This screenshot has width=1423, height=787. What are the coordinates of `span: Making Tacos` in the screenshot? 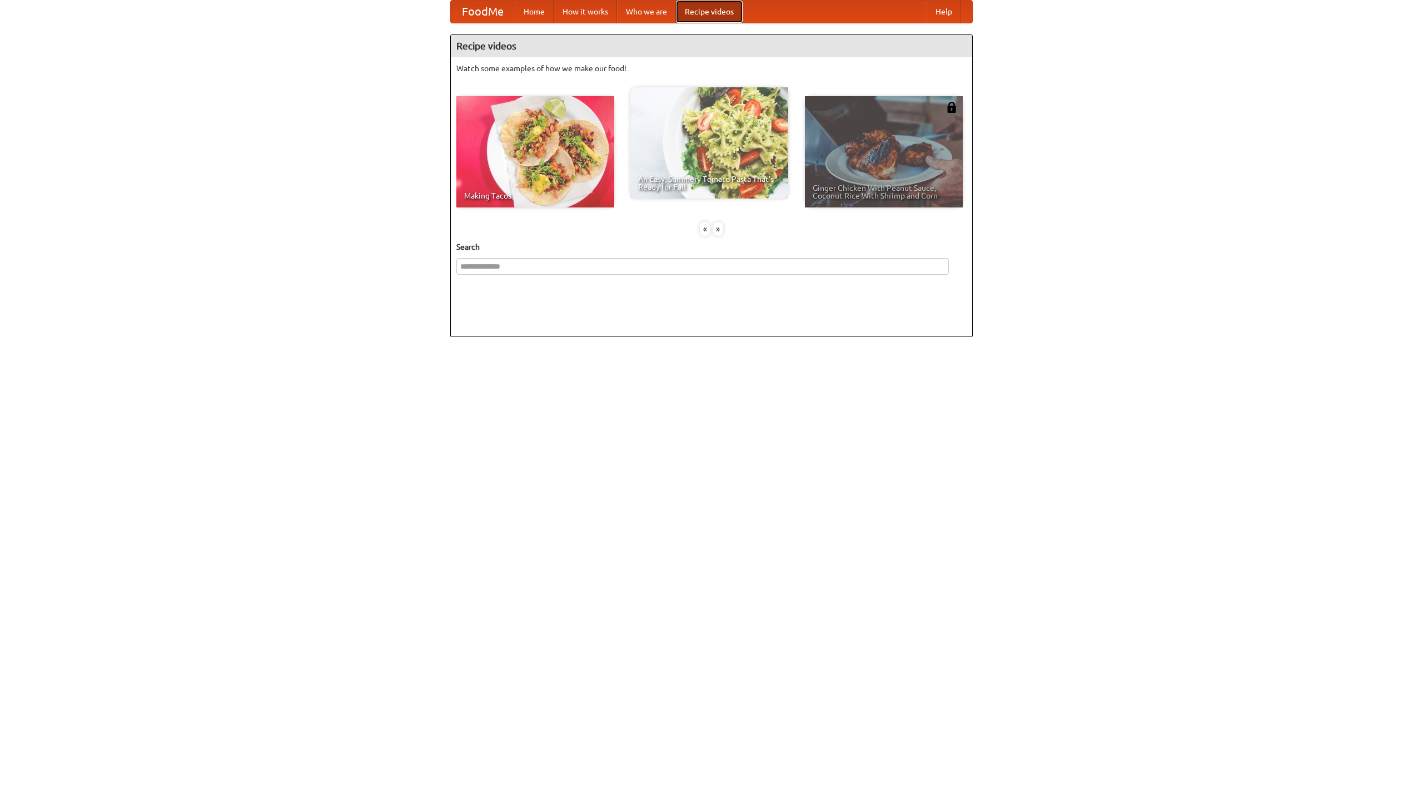 It's located at (535, 196).